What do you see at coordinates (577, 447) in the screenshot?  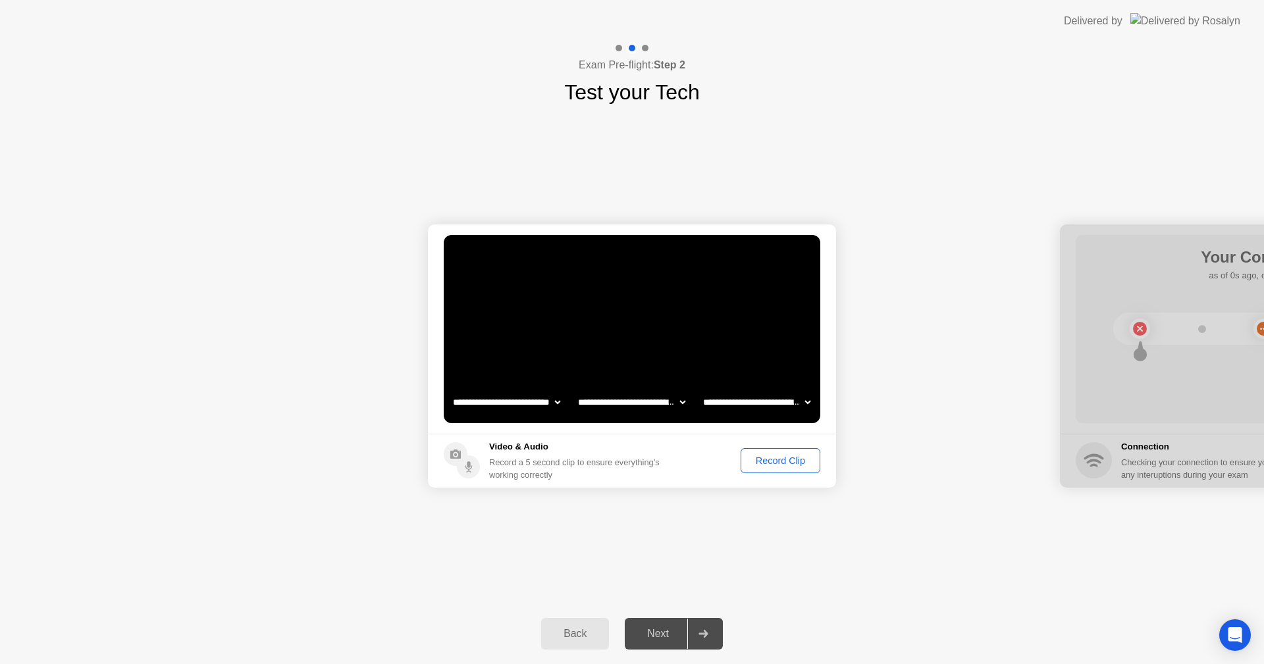 I see `h5: Video & Audio` at bounding box center [577, 447].